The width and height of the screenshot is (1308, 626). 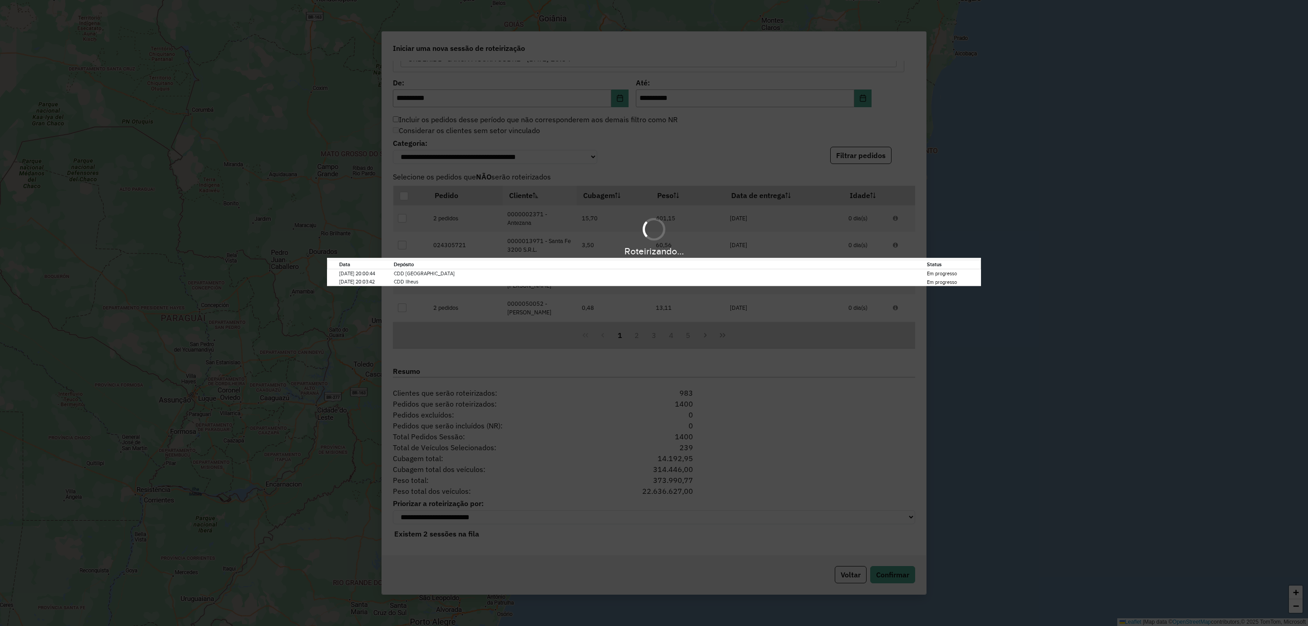 What do you see at coordinates (660, 265) in the screenshot?
I see `th: Depósito` at bounding box center [660, 265].